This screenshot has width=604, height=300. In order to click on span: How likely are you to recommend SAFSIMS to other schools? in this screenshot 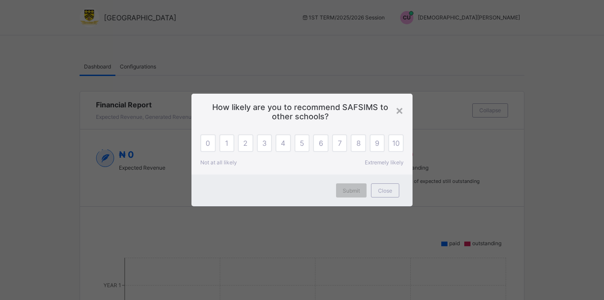, I will do `click(302, 112)`.